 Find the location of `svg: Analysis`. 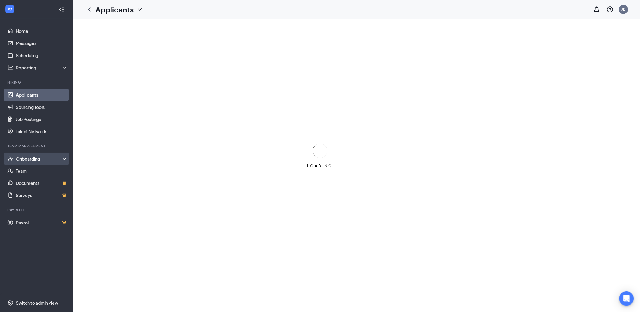

svg: Analysis is located at coordinates (10, 67).